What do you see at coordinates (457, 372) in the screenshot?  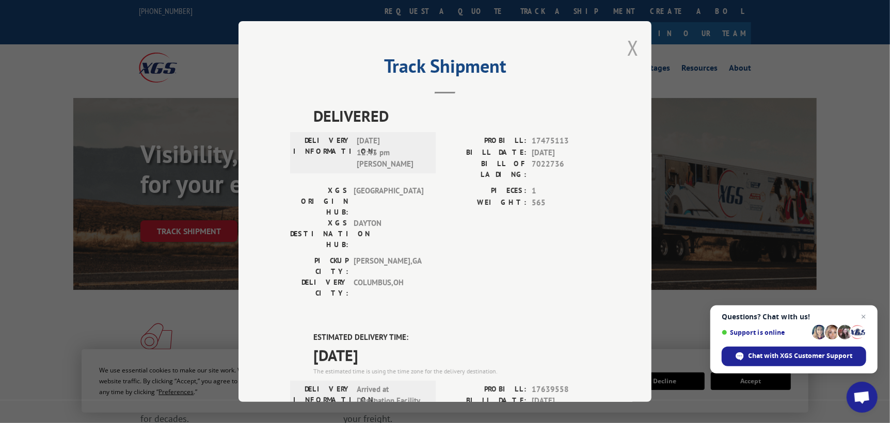 I see `div: The estimated time is using the time zone for the delivery destination.` at bounding box center [457, 372].